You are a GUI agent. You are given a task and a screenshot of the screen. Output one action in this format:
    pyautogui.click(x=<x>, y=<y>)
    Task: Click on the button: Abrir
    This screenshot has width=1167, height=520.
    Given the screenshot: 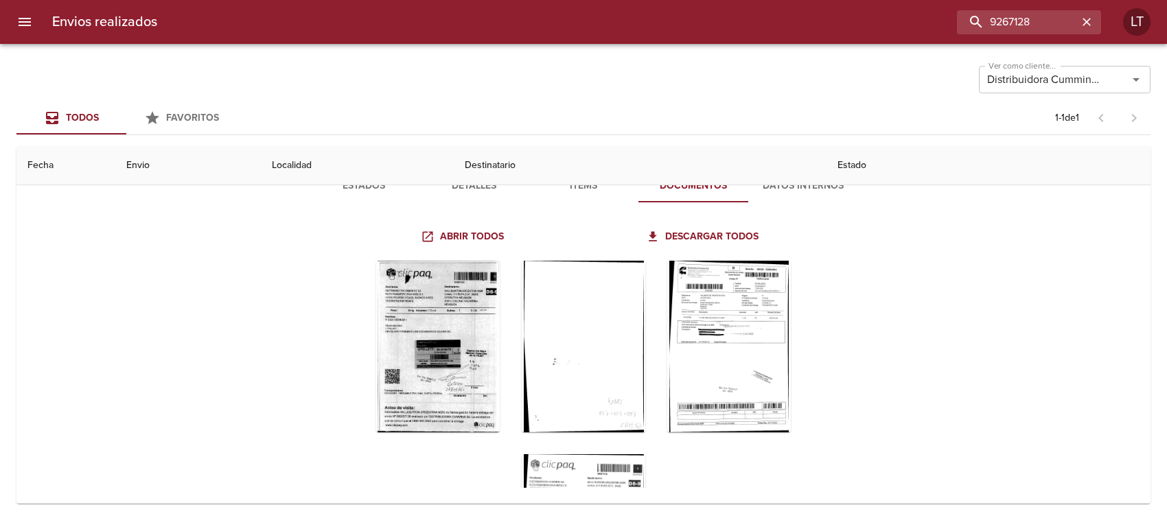 What is the action you would take?
    pyautogui.click(x=1136, y=80)
    